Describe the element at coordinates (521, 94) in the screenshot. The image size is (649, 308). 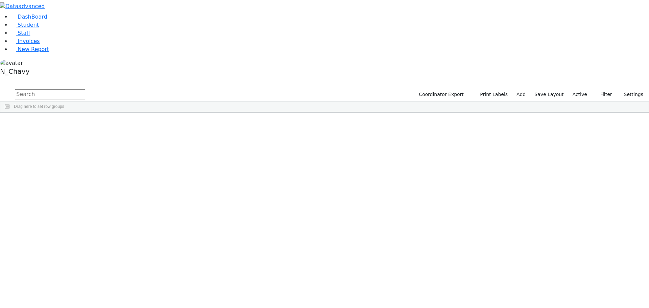
I see `a: Add` at that location.